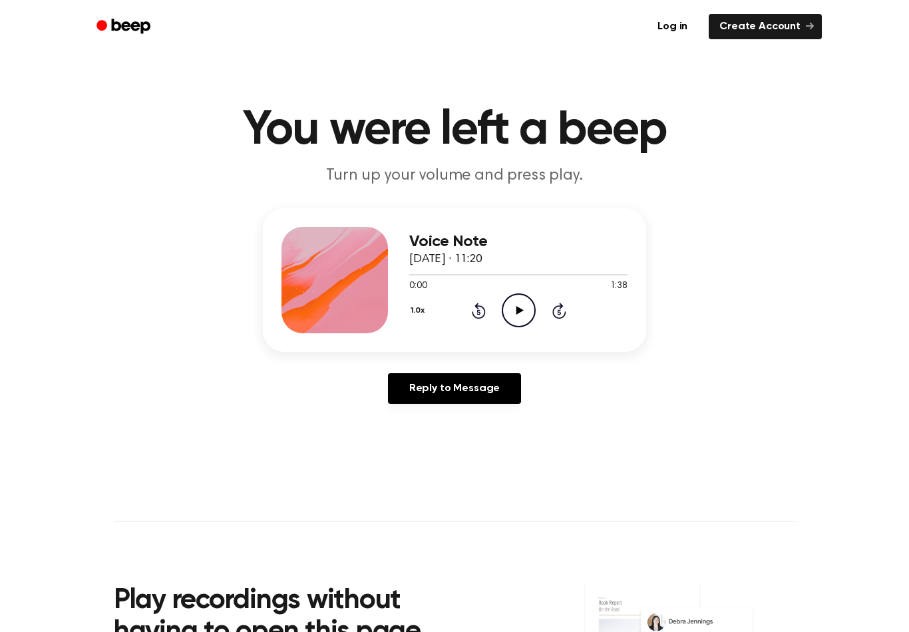 This screenshot has height=632, width=909. Describe the element at coordinates (419, 311) in the screenshot. I see `button: 1.0x` at that location.